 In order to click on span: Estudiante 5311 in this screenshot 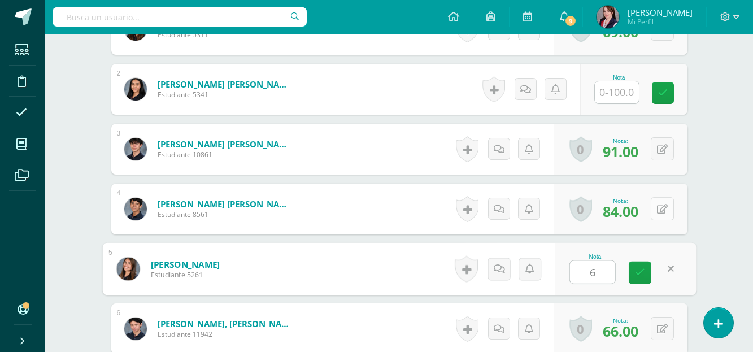, I will do `click(191, 34)`.